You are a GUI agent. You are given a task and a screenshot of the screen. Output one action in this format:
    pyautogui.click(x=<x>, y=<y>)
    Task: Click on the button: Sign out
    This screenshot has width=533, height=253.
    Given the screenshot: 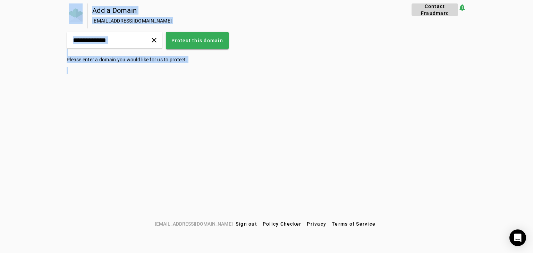 What is the action you would take?
    pyautogui.click(x=246, y=224)
    